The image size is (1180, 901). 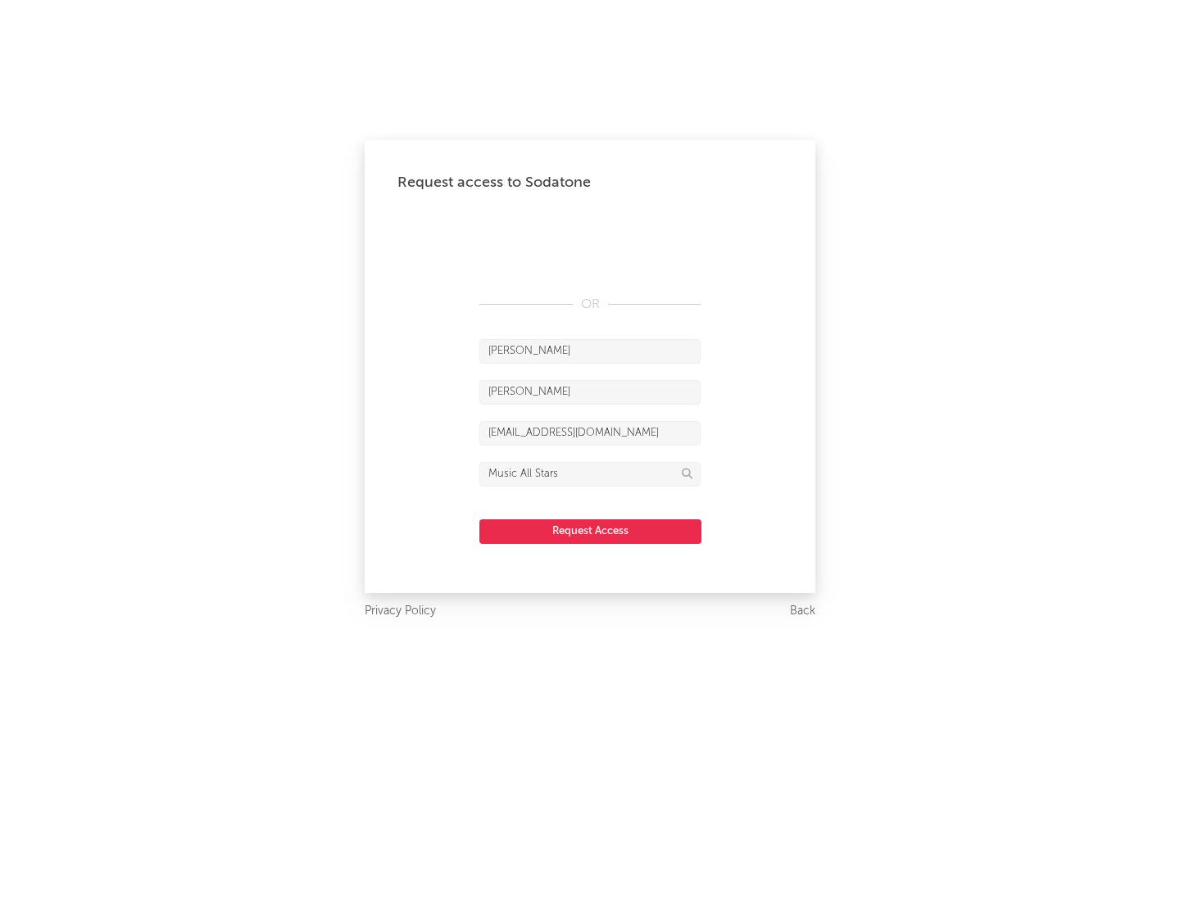 What do you see at coordinates (400, 611) in the screenshot?
I see `a: Privacy Policy` at bounding box center [400, 611].